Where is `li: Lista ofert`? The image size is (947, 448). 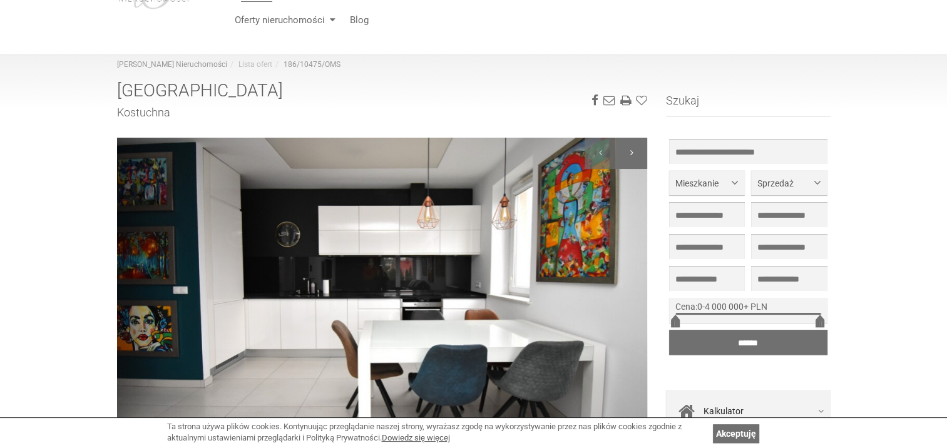 li: Lista ofert is located at coordinates (250, 64).